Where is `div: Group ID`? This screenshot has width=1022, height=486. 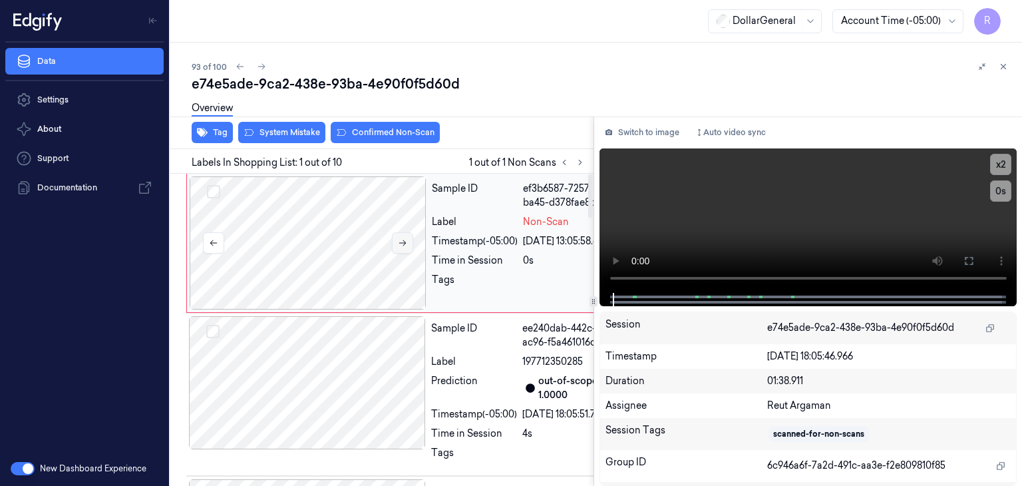
div: Group ID is located at coordinates (687, 466).